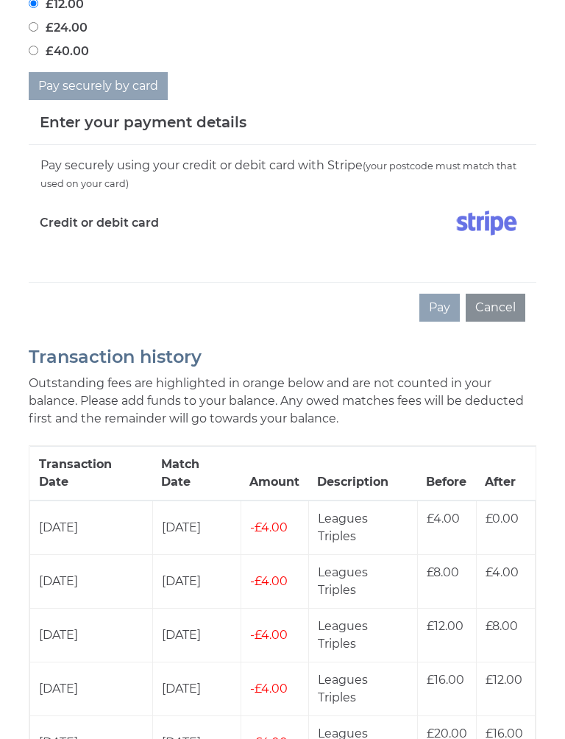  What do you see at coordinates (506, 473) in the screenshot?
I see `th: After` at bounding box center [506, 473].